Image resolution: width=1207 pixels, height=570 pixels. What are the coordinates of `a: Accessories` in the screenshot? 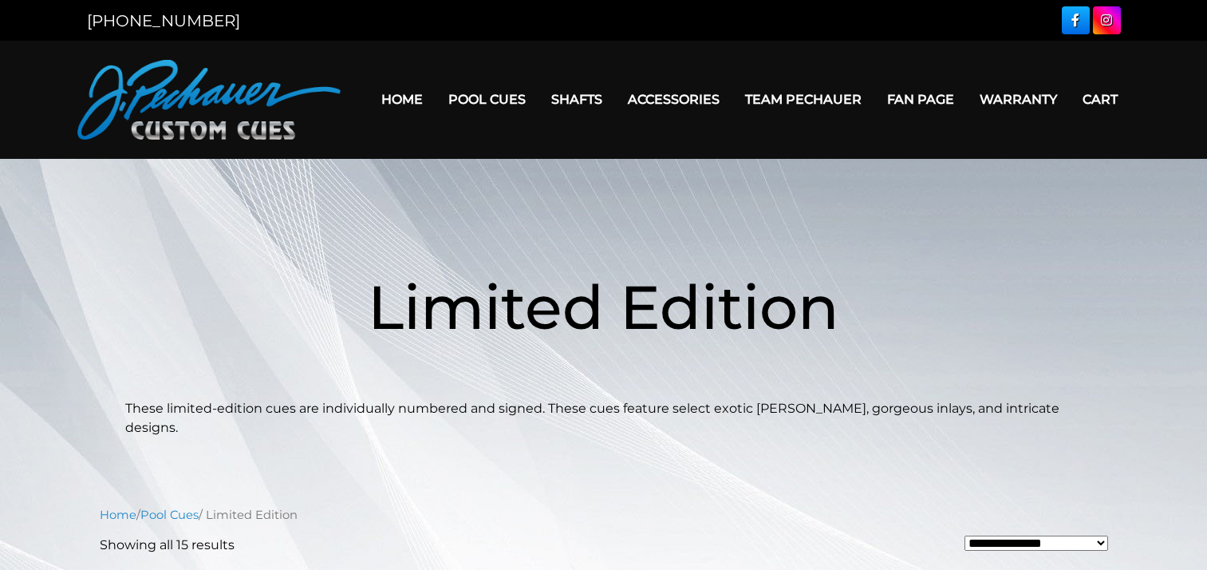 It's located at (673, 99).